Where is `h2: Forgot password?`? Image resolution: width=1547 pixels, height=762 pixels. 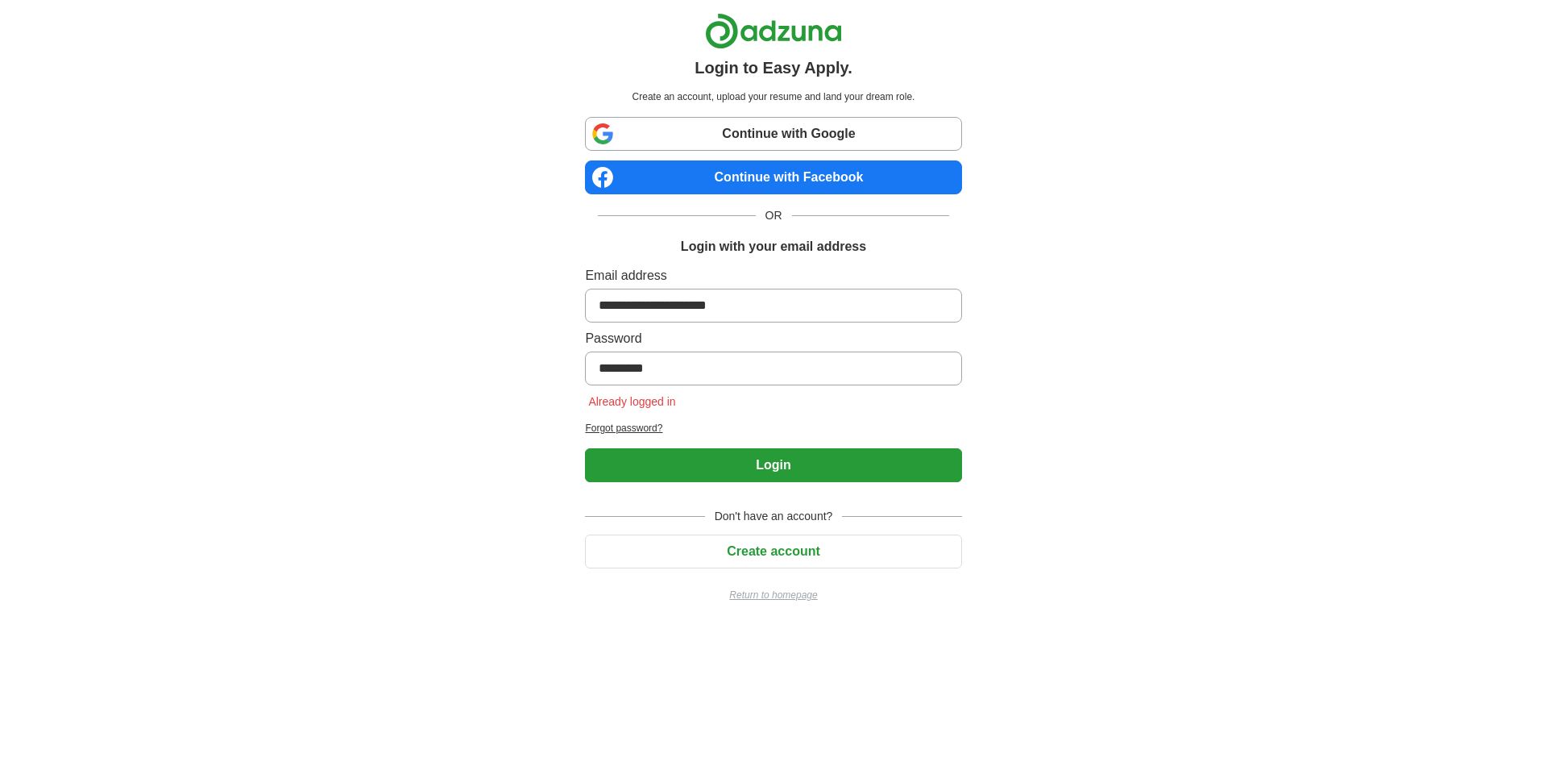 h2: Forgot password? is located at coordinates (773, 428).